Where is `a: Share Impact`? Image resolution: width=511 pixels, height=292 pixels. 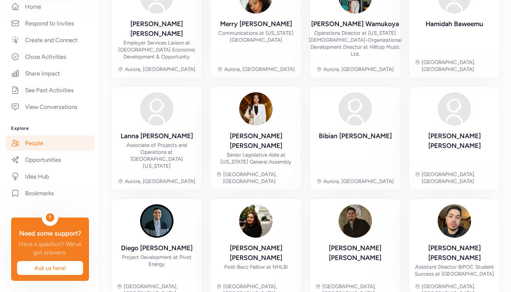 a: Share Impact is located at coordinates (50, 73).